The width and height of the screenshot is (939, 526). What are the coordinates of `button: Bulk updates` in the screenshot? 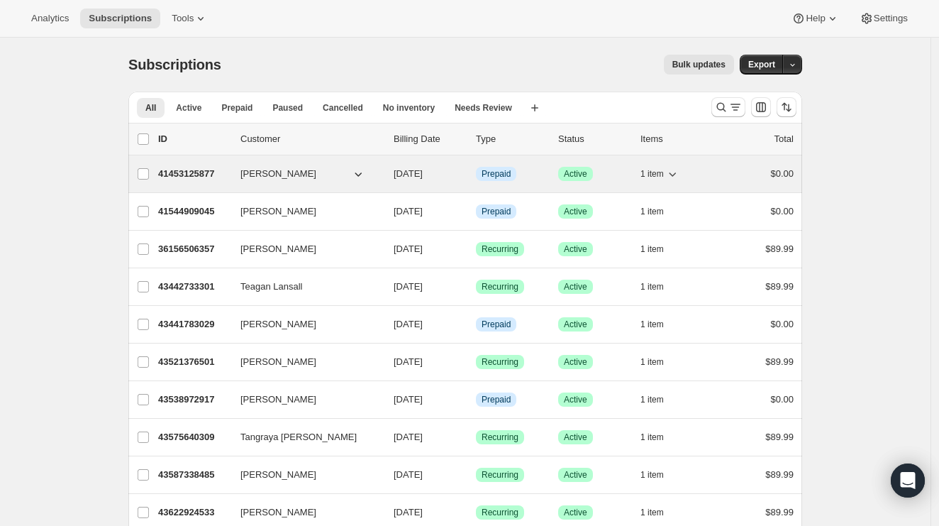 It's located at (699, 65).